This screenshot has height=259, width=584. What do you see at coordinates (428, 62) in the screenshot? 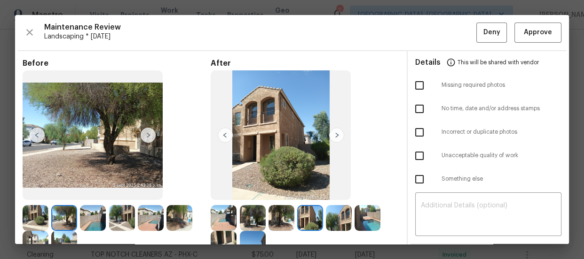
I see `span: Details` at bounding box center [428, 62].